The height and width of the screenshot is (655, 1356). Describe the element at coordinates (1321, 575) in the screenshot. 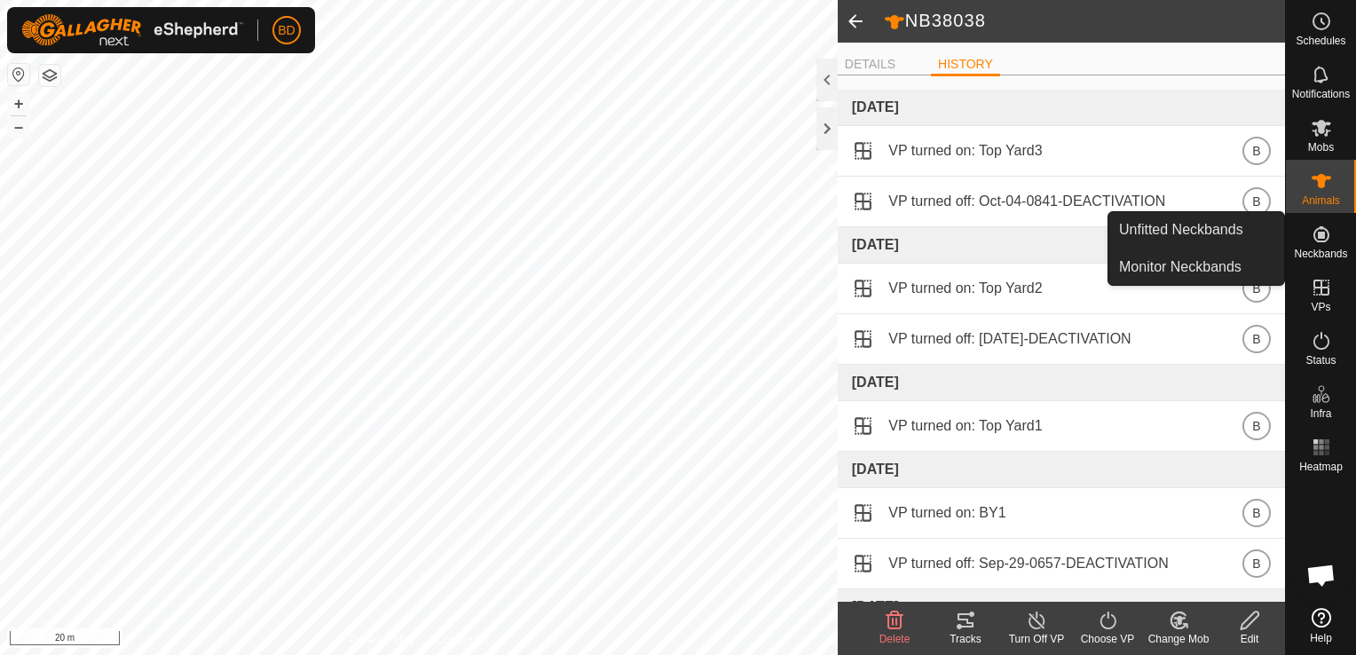

I see `div: Open chat` at that location.